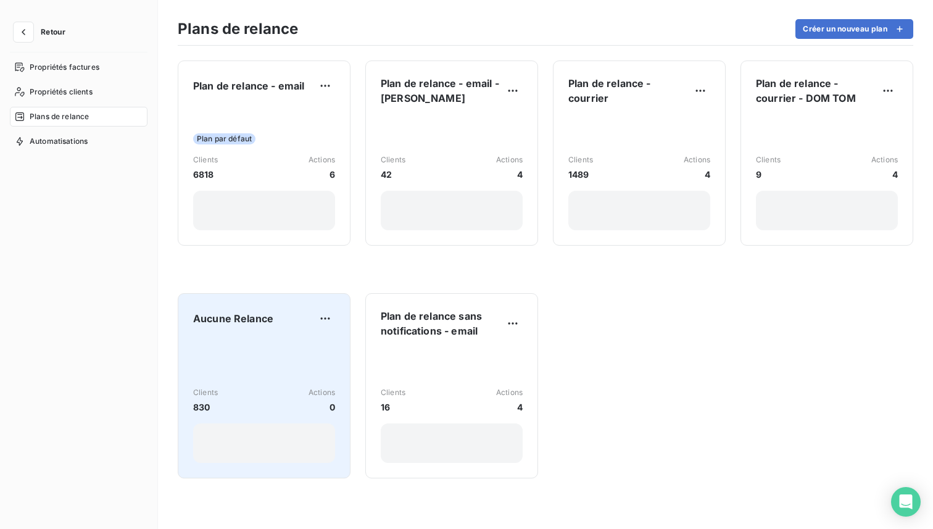  What do you see at coordinates (442, 323) in the screenshot?
I see `span: Plan de relance sans notifications - email` at bounding box center [442, 323].